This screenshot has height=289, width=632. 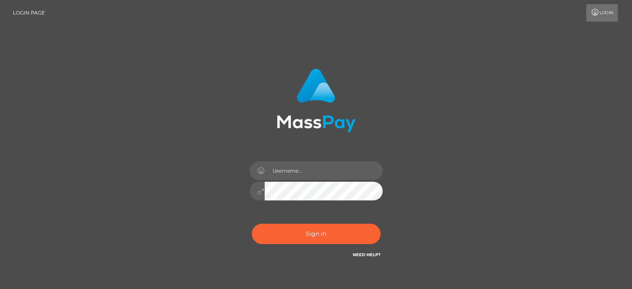 I want to click on button: Sign in, so click(x=316, y=233).